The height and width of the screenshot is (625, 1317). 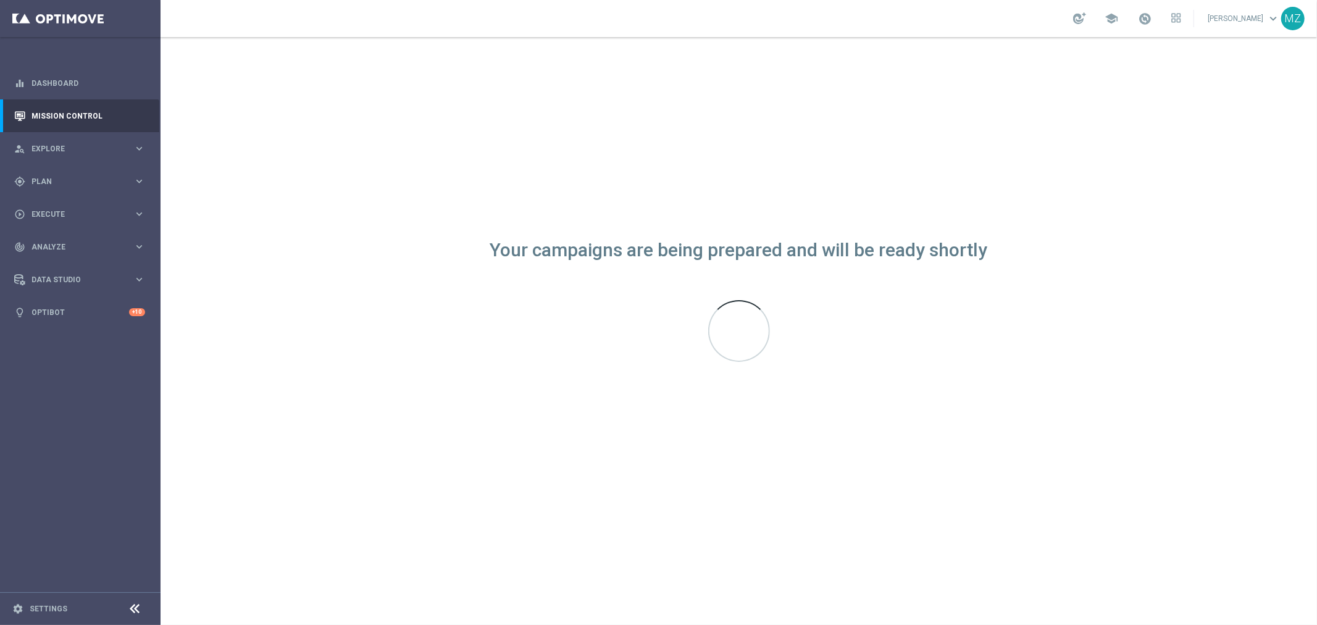 I want to click on div: Data Studio, so click(x=73, y=280).